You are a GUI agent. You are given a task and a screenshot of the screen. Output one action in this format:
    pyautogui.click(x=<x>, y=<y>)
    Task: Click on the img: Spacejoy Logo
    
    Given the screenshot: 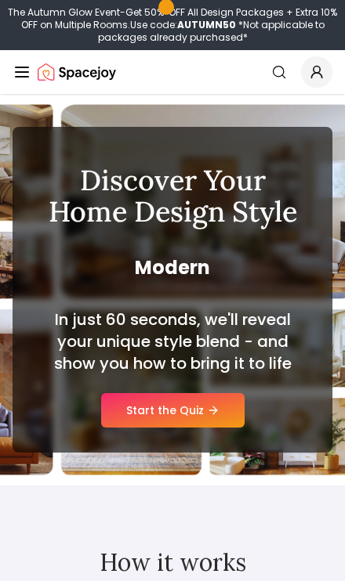 What is the action you would take?
    pyautogui.click(x=77, y=72)
    